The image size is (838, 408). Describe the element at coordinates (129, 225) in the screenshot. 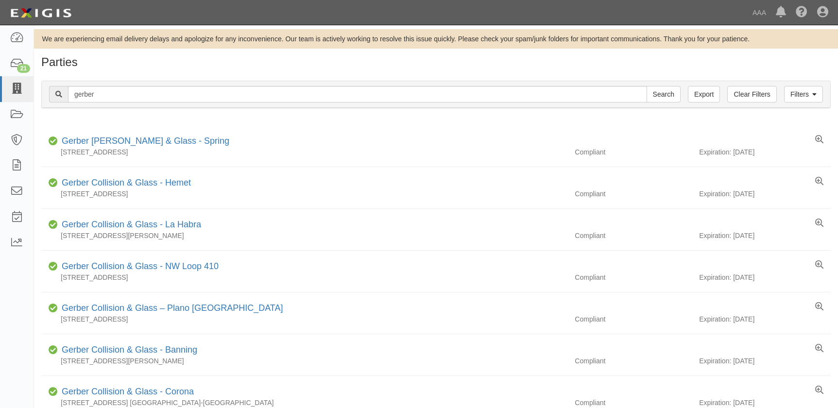

I see `div: Gerber Collision & Glass - La Habra` at that location.